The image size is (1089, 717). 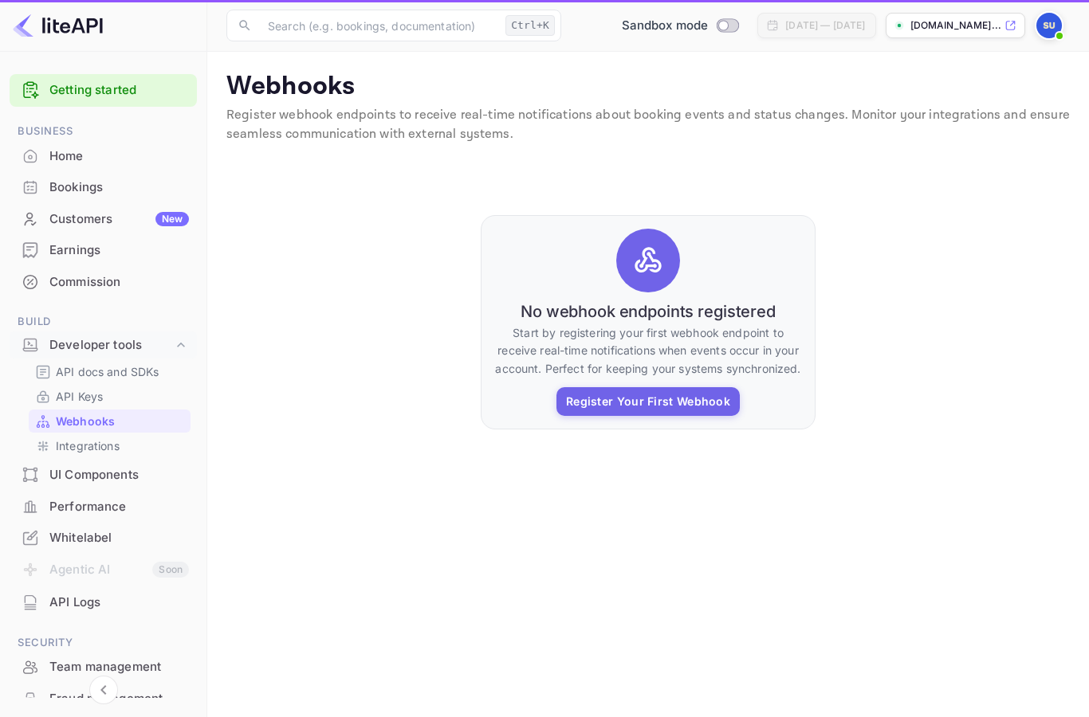 I want to click on a: Whitelabel, so click(x=103, y=537).